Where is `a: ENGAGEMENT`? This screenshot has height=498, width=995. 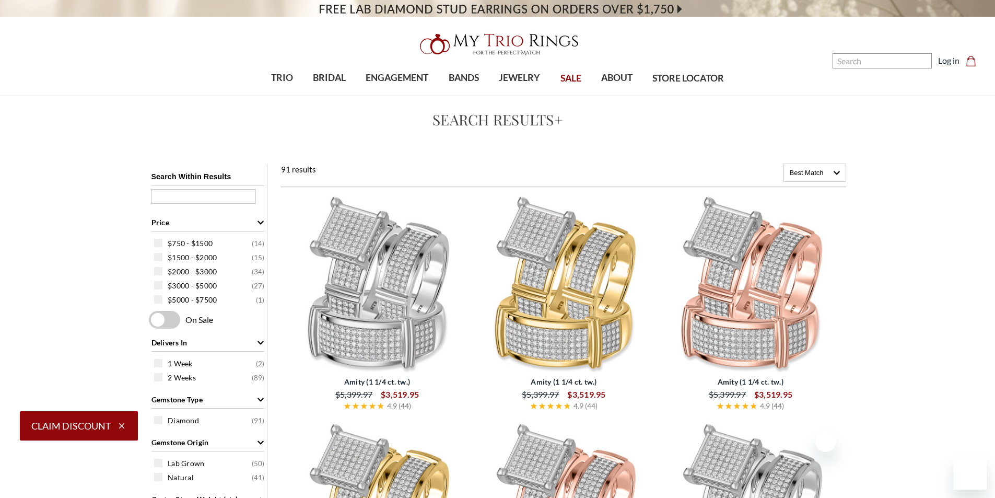
a: ENGAGEMENT is located at coordinates (397, 78).